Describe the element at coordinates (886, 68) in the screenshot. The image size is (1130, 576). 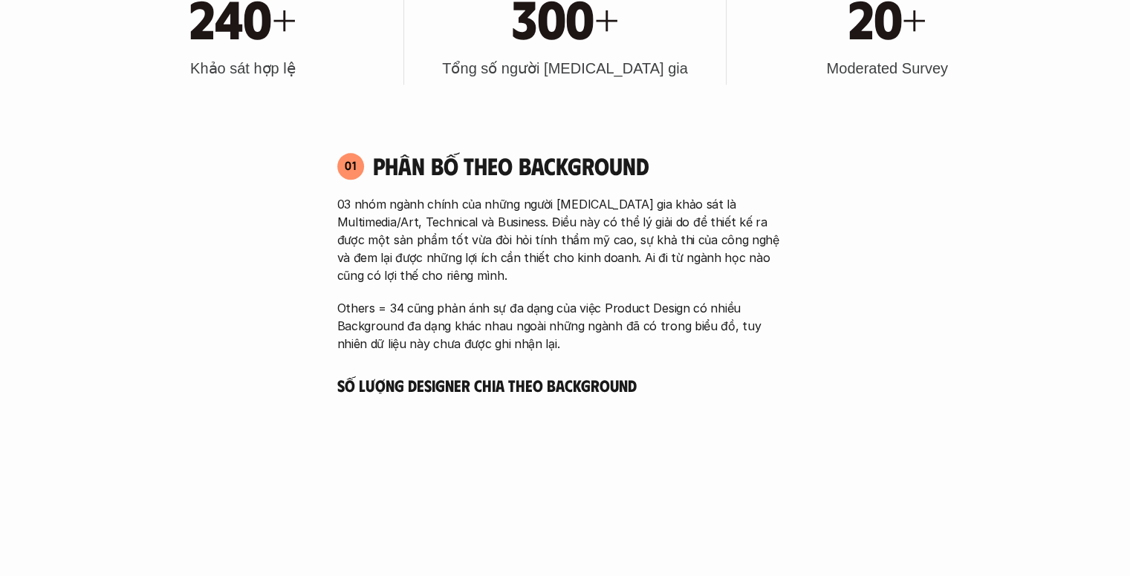
I see `h3: Moderated Survey` at that location.